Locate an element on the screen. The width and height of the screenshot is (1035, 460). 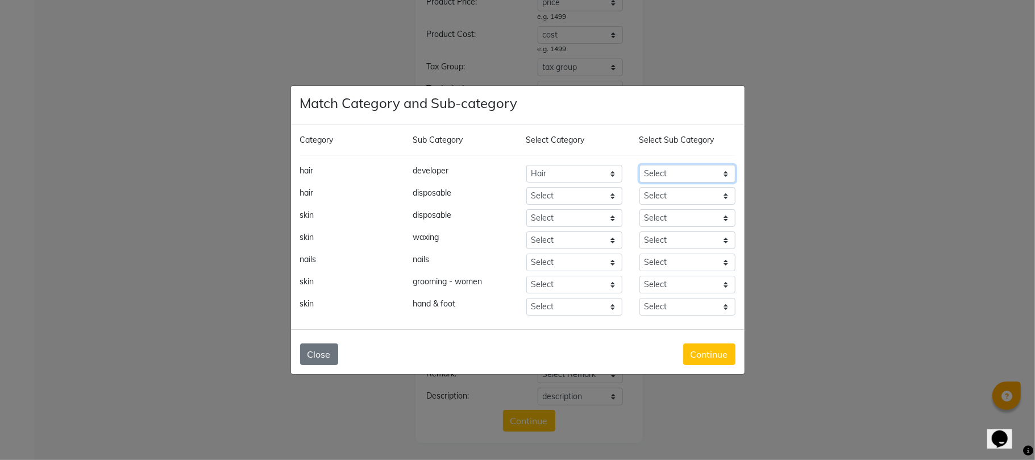
h4: Match Category and Sub-category is located at coordinates (409, 103).